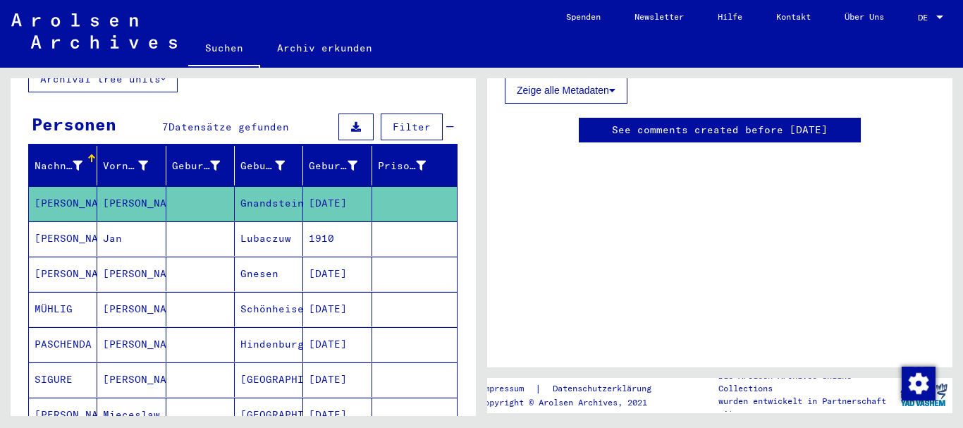 The width and height of the screenshot is (963, 428). What do you see at coordinates (228, 127) in the screenshot?
I see `span: Datensätze gefunden` at bounding box center [228, 127].